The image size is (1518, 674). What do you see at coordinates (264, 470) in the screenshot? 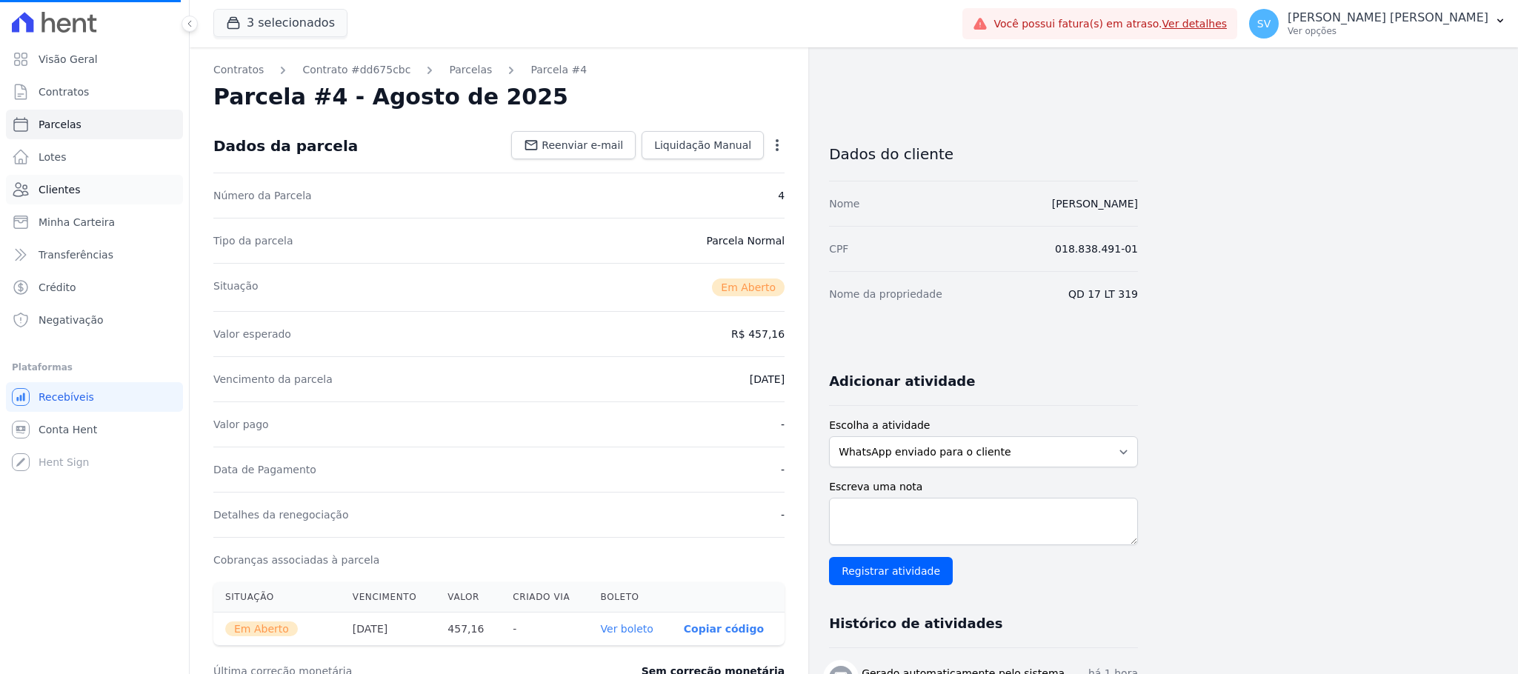
I see `dt: Data de Pagamento` at bounding box center [264, 470].